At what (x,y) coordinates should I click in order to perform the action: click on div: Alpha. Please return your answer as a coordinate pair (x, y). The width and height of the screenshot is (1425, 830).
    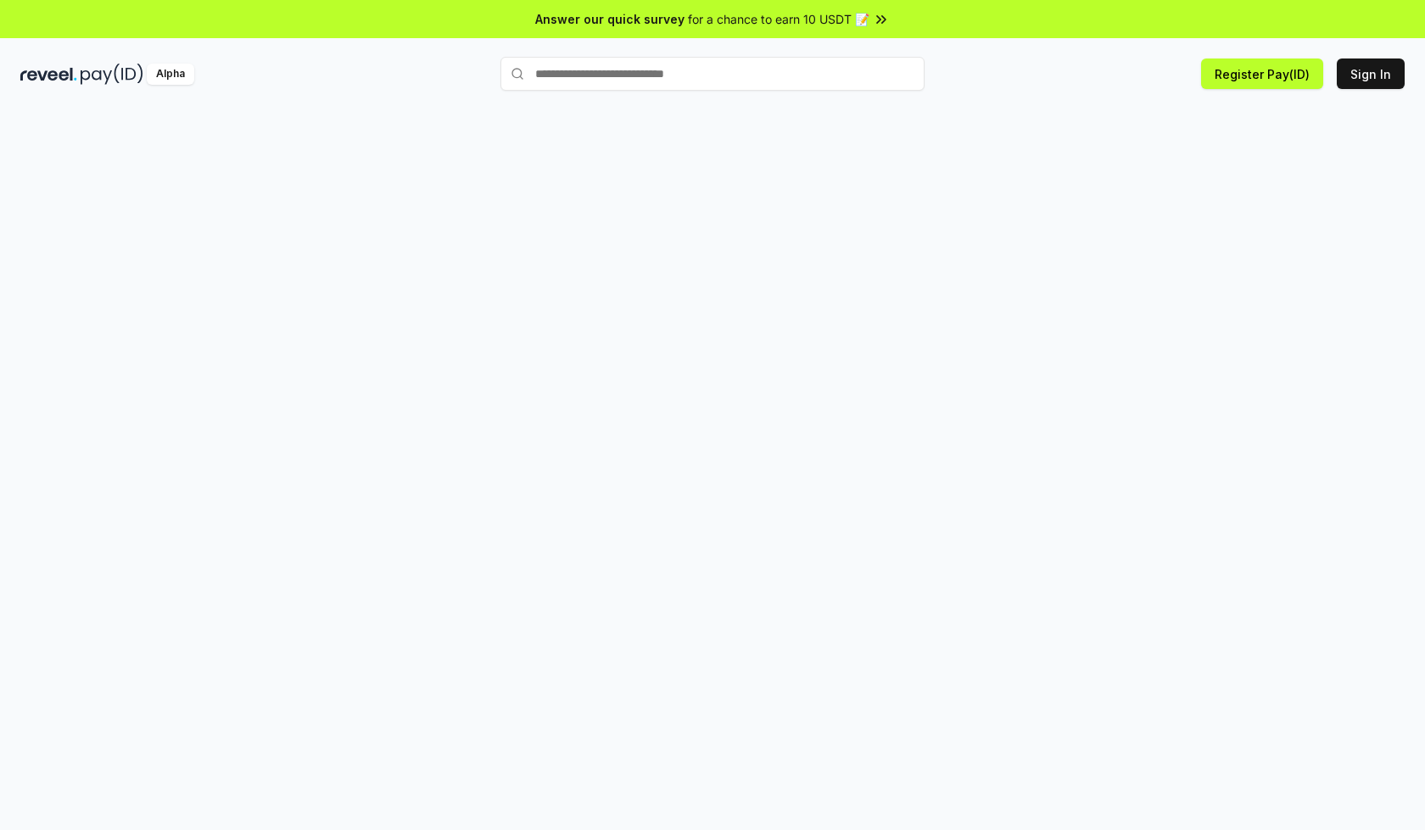
    Looking at the image, I should click on (170, 74).